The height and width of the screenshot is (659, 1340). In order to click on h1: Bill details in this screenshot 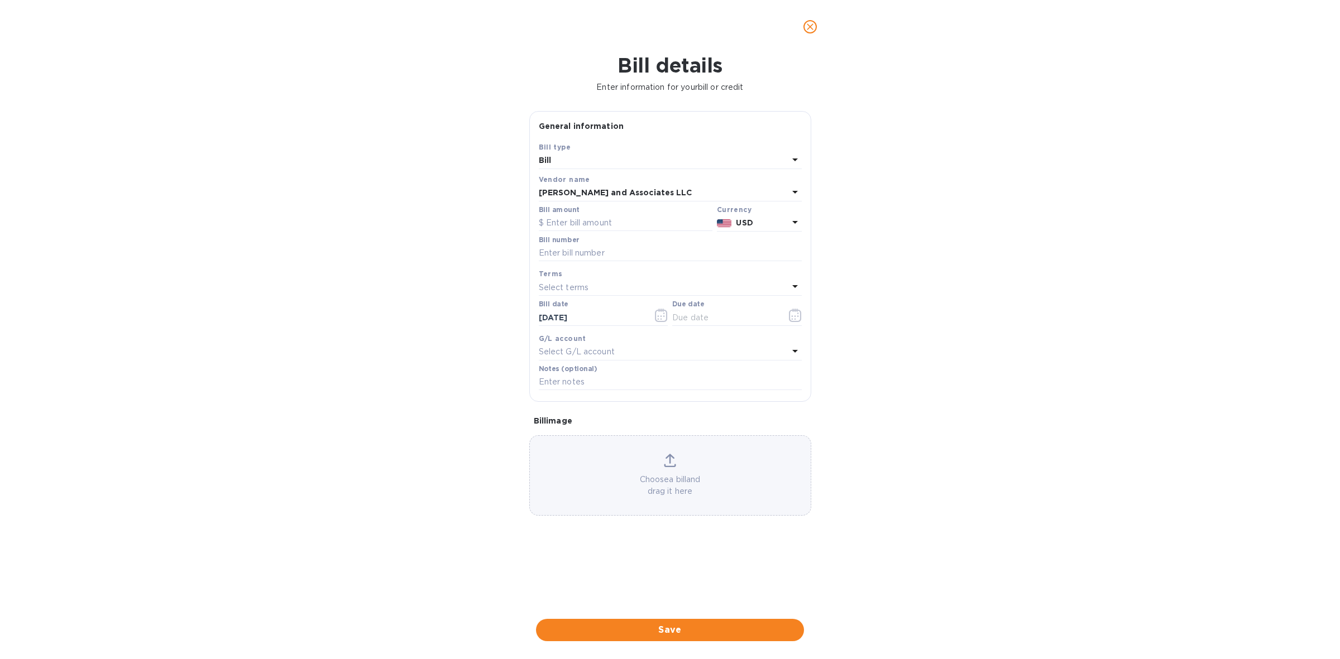, I will do `click(670, 65)`.